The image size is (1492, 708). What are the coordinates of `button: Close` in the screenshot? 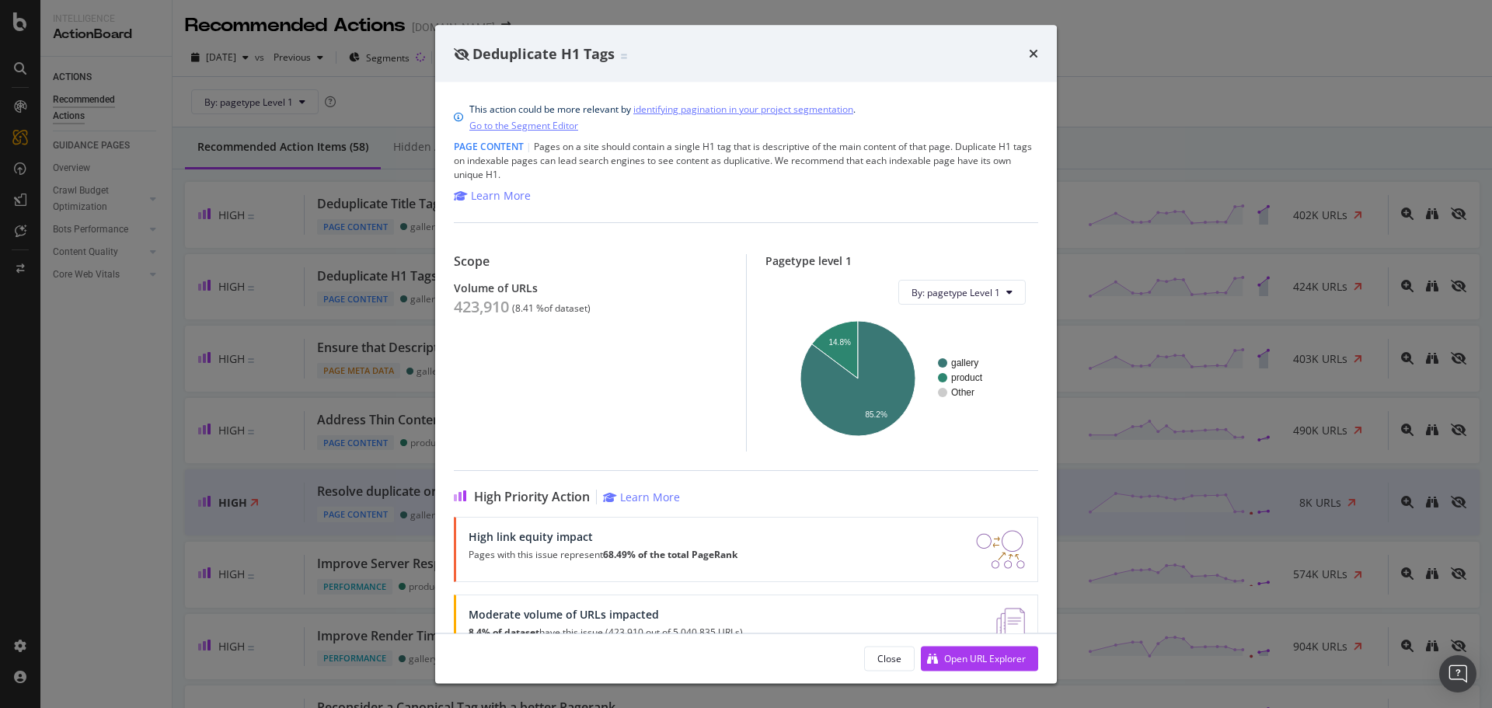 It's located at (889, 658).